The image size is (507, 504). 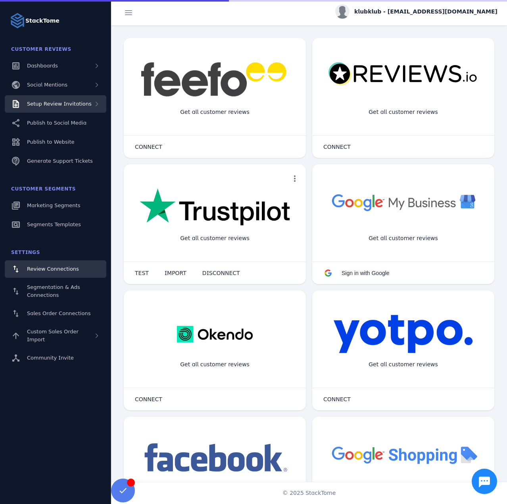 What do you see at coordinates (56, 161) in the screenshot?
I see `a: Generate Support Tickets` at bounding box center [56, 161].